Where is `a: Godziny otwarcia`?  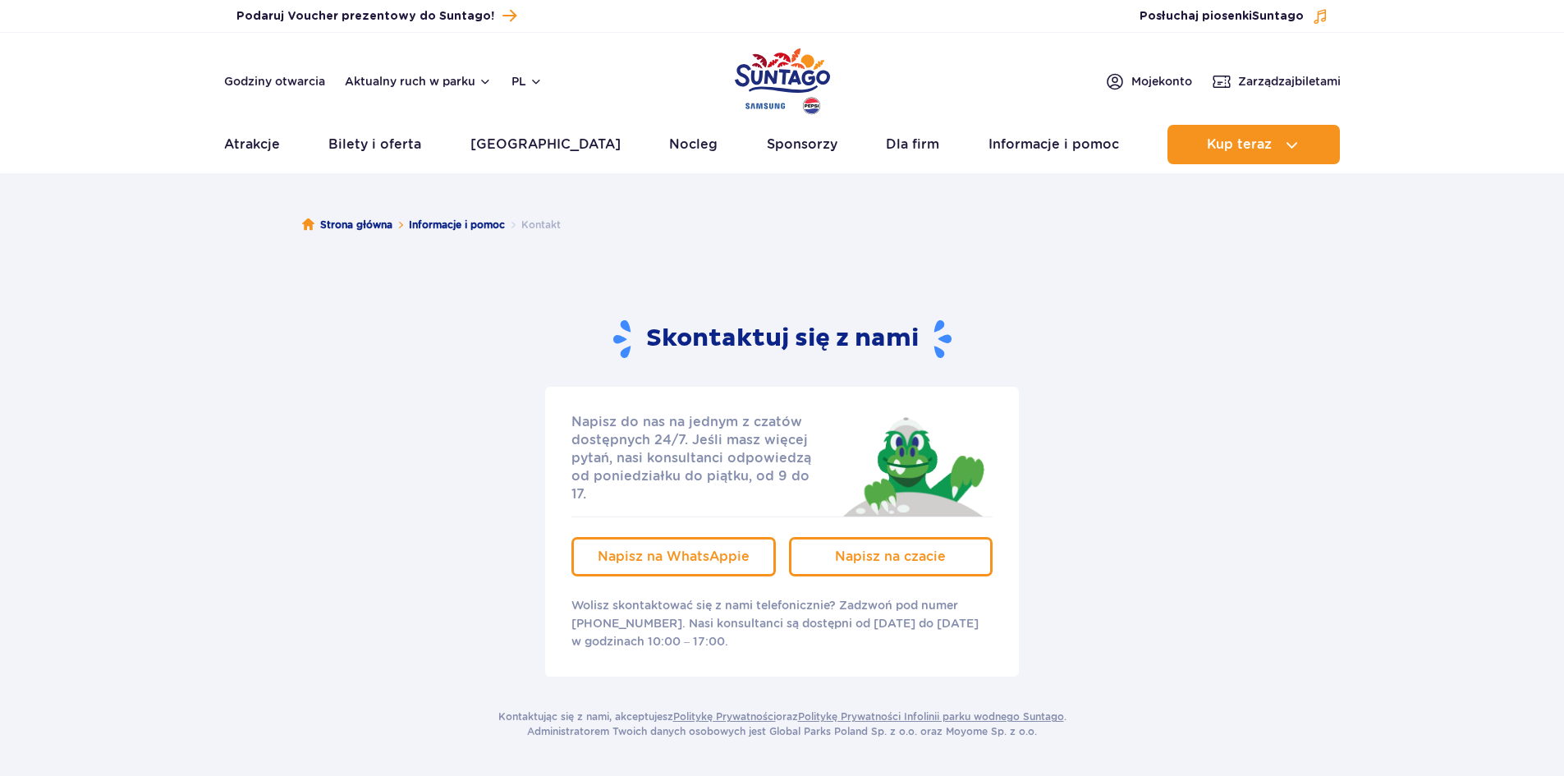 a: Godziny otwarcia is located at coordinates (274, 81).